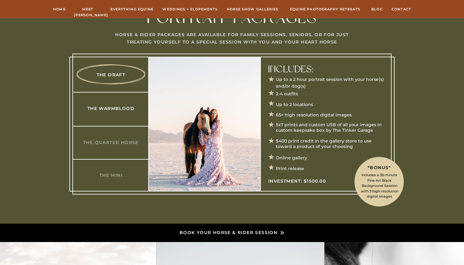  I want to click on nav: hORSE sHOW gALLERIES, so click(252, 9).